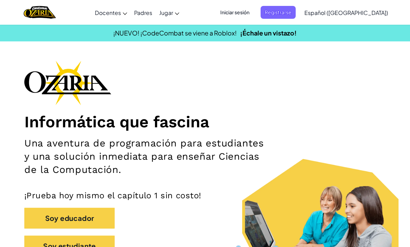  I want to click on span: Jugar, so click(166, 13).